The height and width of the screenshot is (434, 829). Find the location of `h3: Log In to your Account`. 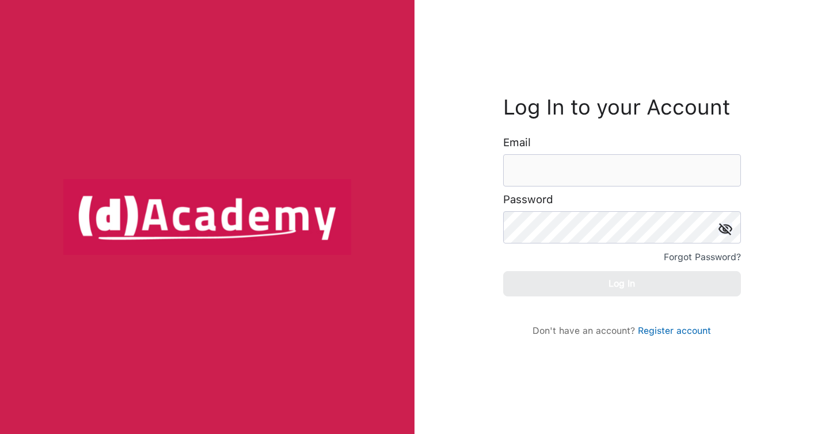

h3: Log In to your Account is located at coordinates (622, 107).